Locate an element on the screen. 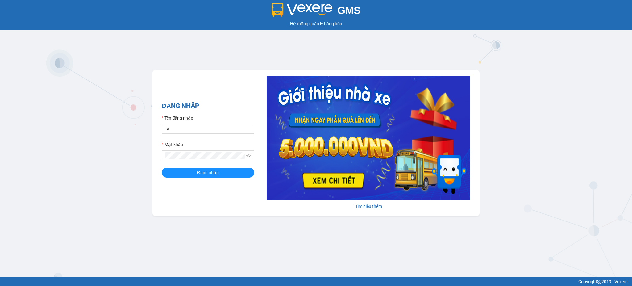  span: Đăng nhập is located at coordinates (208, 173).